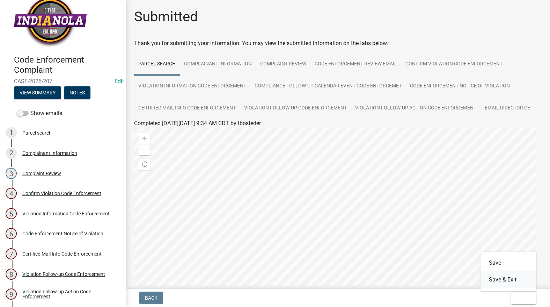 The image size is (550, 307). Describe the element at coordinates (454, 64) in the screenshot. I see `a: Confirm Violation Code Enforcement` at that location.